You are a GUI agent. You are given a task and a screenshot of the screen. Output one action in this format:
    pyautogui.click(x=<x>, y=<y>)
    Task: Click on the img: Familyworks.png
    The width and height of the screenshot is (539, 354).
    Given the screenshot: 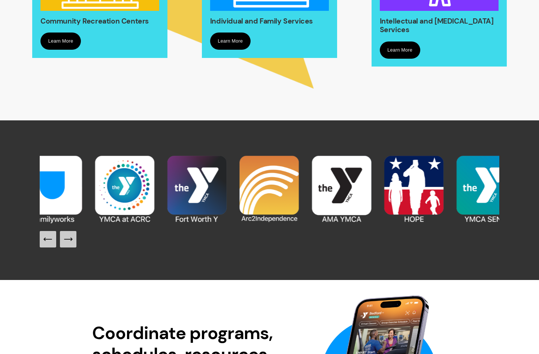 What is the action you would take?
    pyautogui.click(x=52, y=189)
    